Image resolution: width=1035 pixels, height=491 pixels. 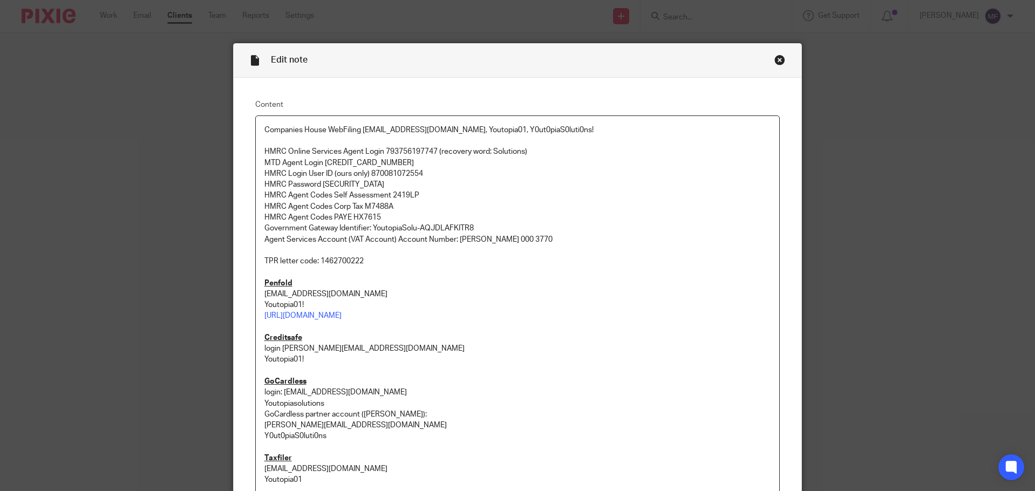 What do you see at coordinates (518, 436) in the screenshot?
I see `p: Y0ut0piaS0luti0ns` at bounding box center [518, 436].